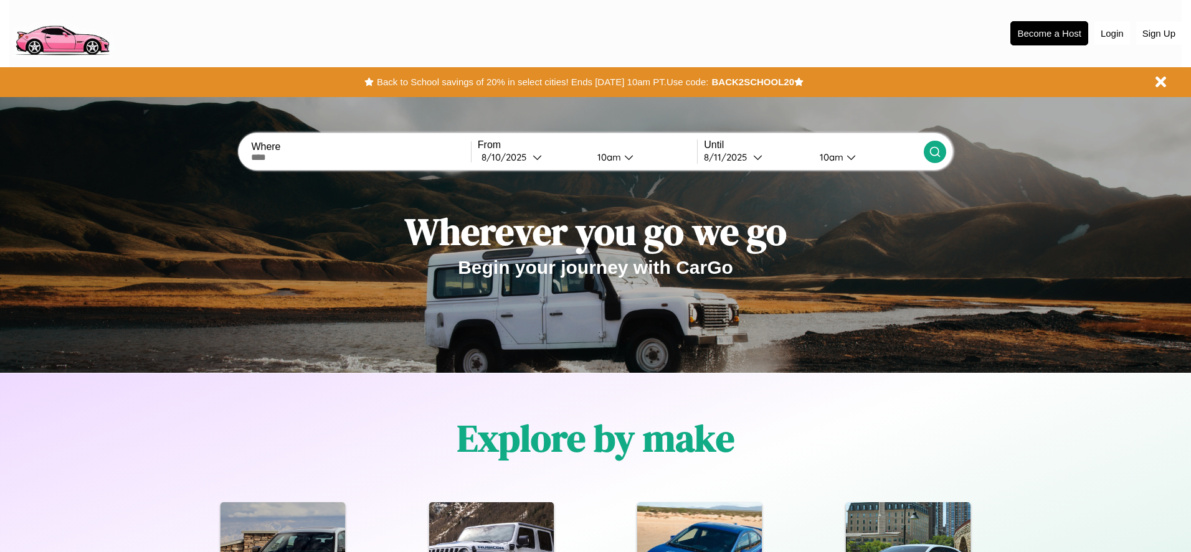 The image size is (1191, 552). I want to click on label: From, so click(587, 145).